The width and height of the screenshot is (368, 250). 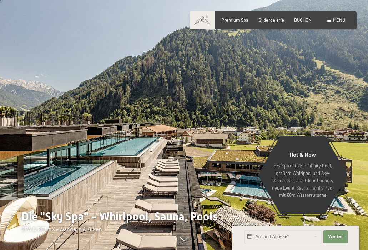 I want to click on button: Weiter, so click(x=335, y=237).